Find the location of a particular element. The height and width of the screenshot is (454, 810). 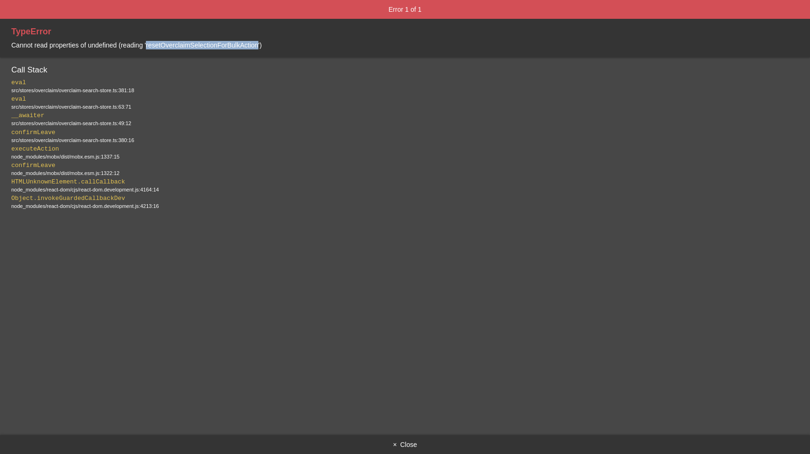

code: HTMLUnknownElement.callCallback is located at coordinates (68, 182).